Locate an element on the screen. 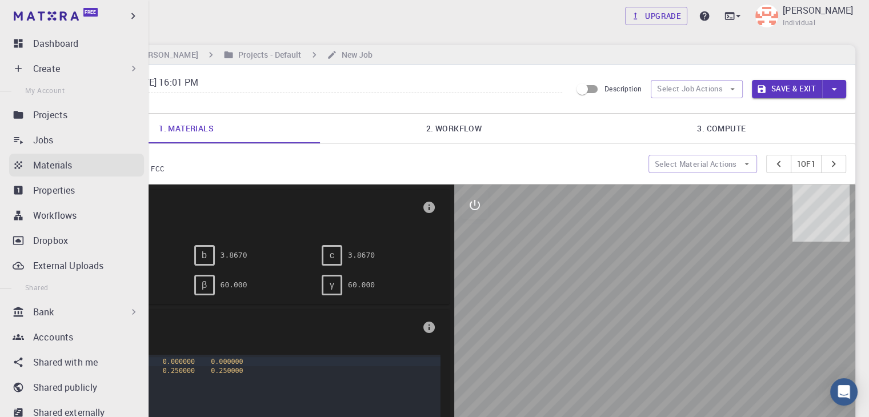 The width and height of the screenshot is (869, 417). a: External Uploads is located at coordinates (77, 266).